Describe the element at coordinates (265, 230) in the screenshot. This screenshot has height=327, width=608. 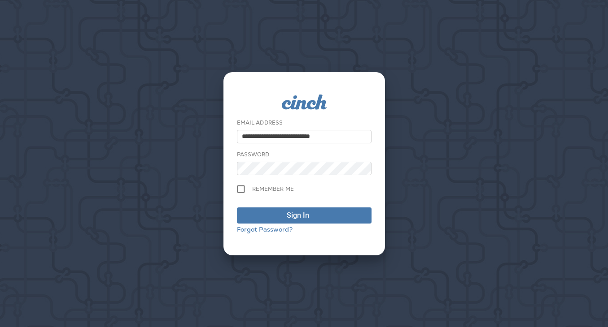
I see `a: Forgot Password?` at that location.